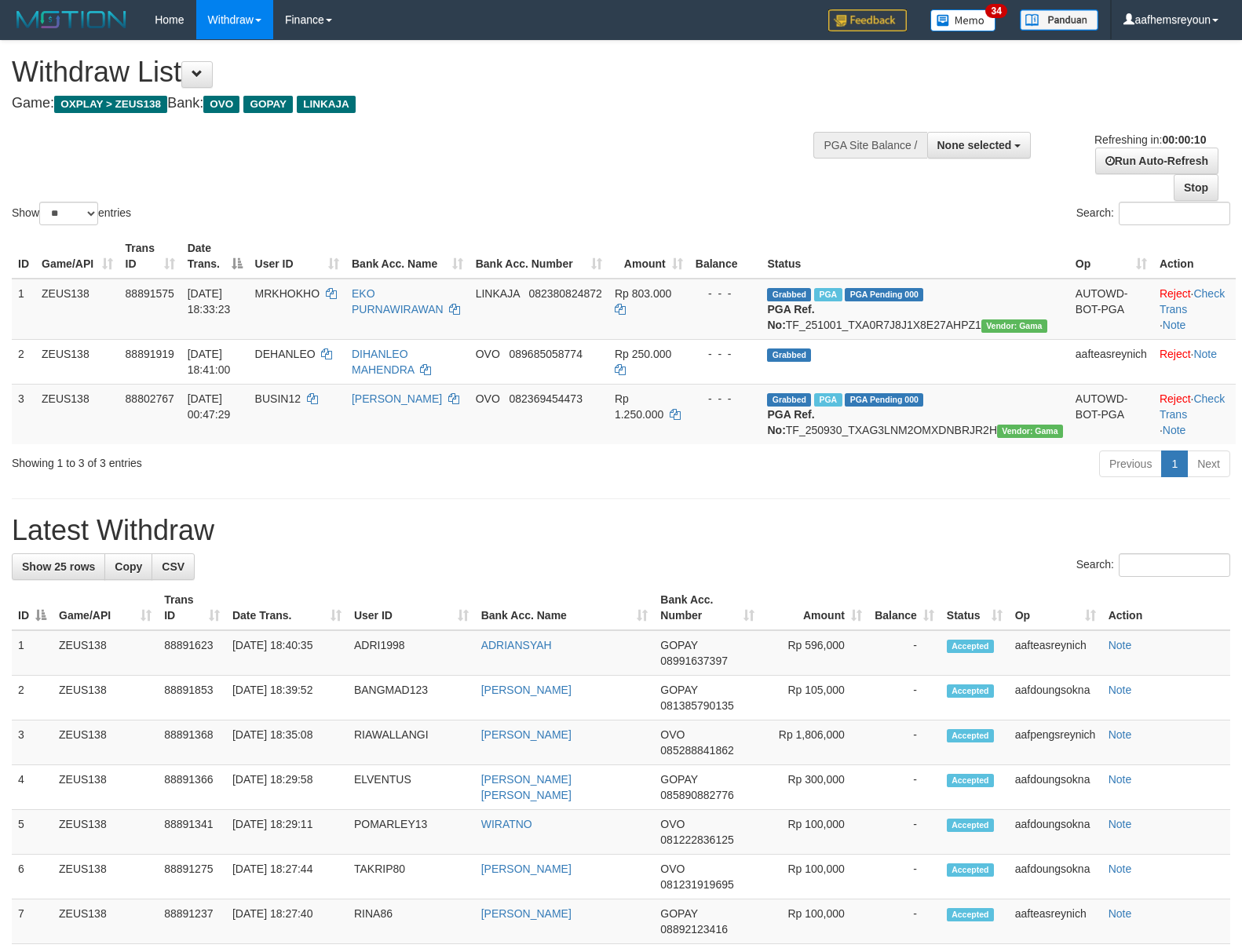 The width and height of the screenshot is (1242, 952). Describe the element at coordinates (1192, 407) in the screenshot. I see `a: Check Trans` at that location.